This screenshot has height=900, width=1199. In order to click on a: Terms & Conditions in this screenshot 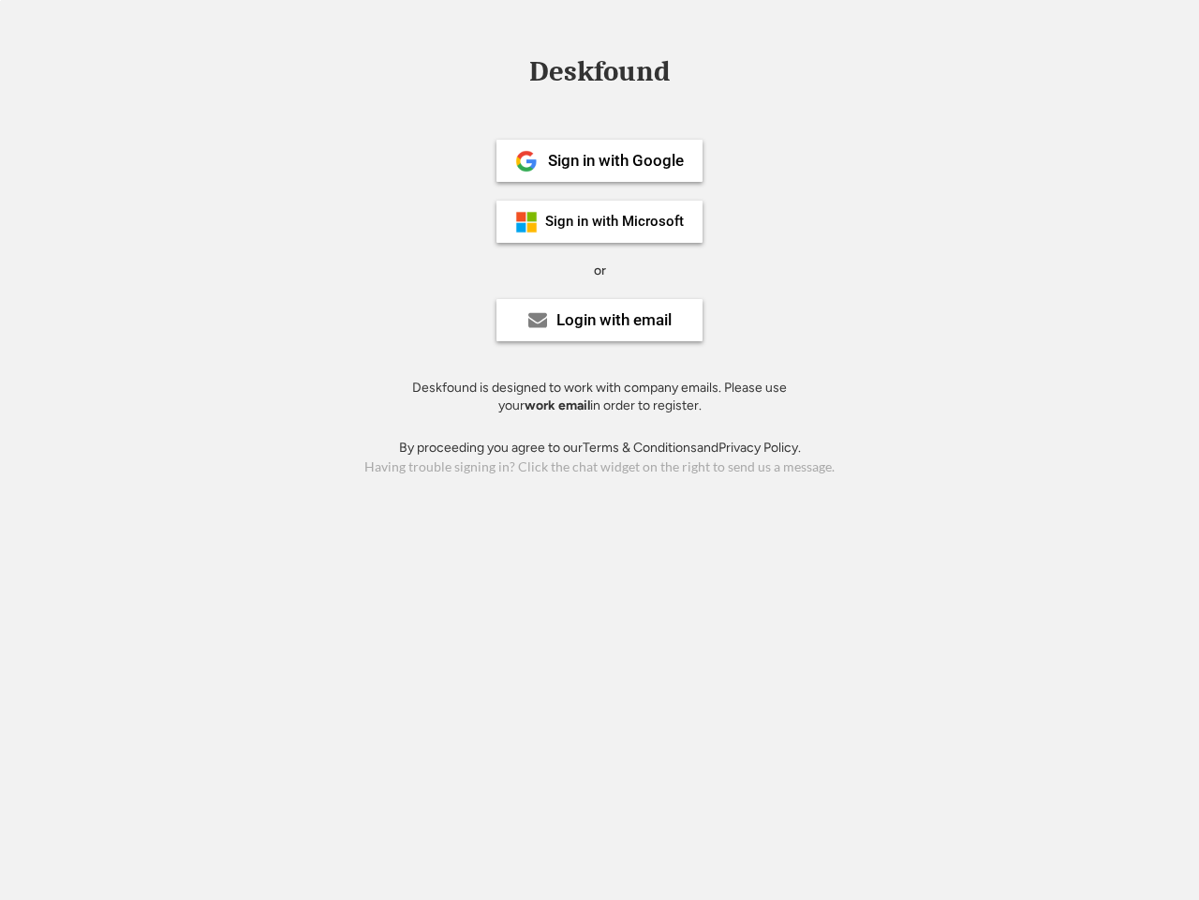, I will do `click(640, 447)`.